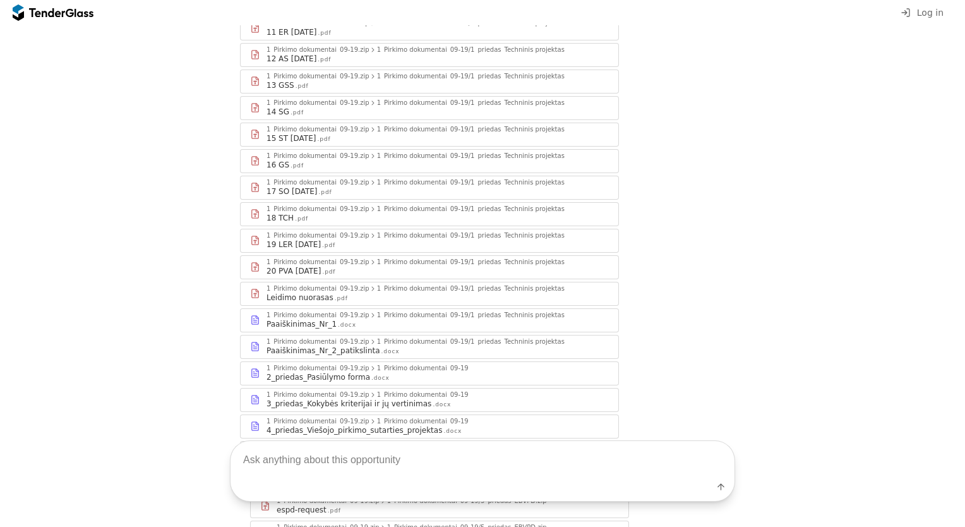 The image size is (965, 527). I want to click on a: 1_Pirkimo dokumentai_09-19.zip1_Pirkimo dokumentai_09-19/1_priedas_Techninis projektas_16 GS.pdf, so click(430, 161).